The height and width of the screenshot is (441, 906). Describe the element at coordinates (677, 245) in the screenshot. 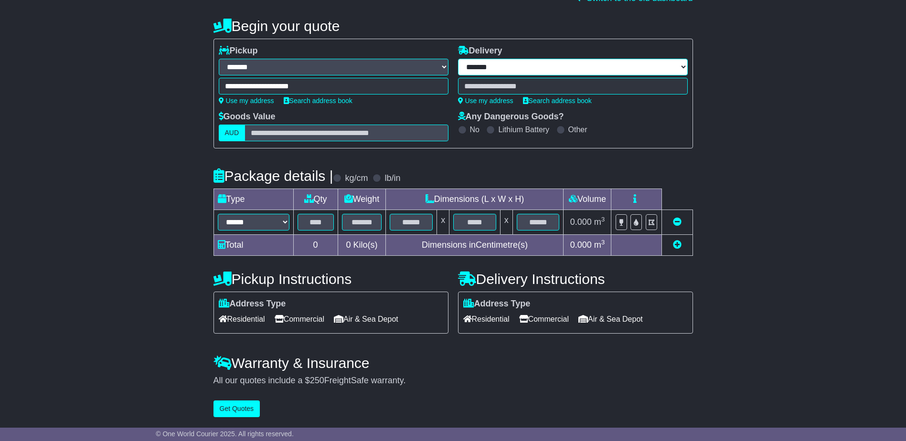

I see `a: Add new item` at that location.